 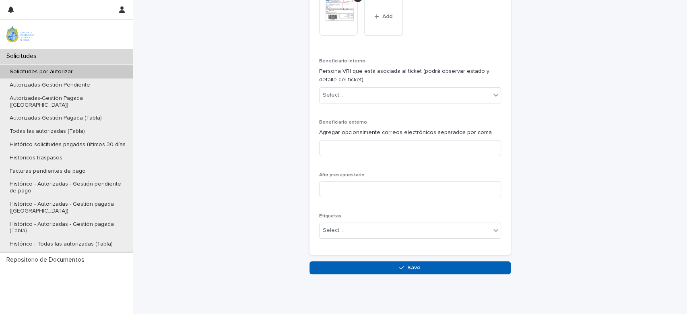 I want to click on p: Autorizadas-Gestión Pendiente, so click(x=50, y=85).